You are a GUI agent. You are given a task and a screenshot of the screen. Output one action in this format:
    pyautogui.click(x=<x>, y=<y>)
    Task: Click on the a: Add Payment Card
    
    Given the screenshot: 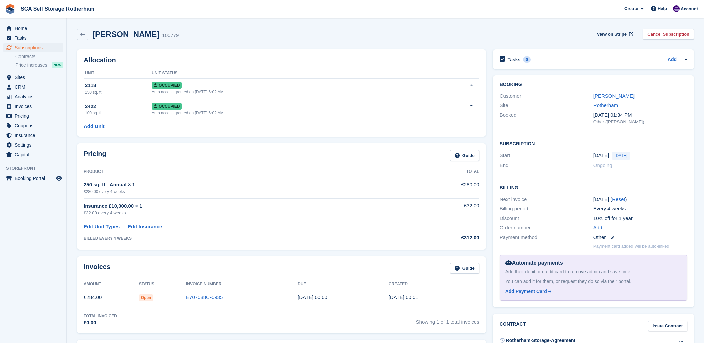 What is the action you would take?
    pyautogui.click(x=592, y=291)
    